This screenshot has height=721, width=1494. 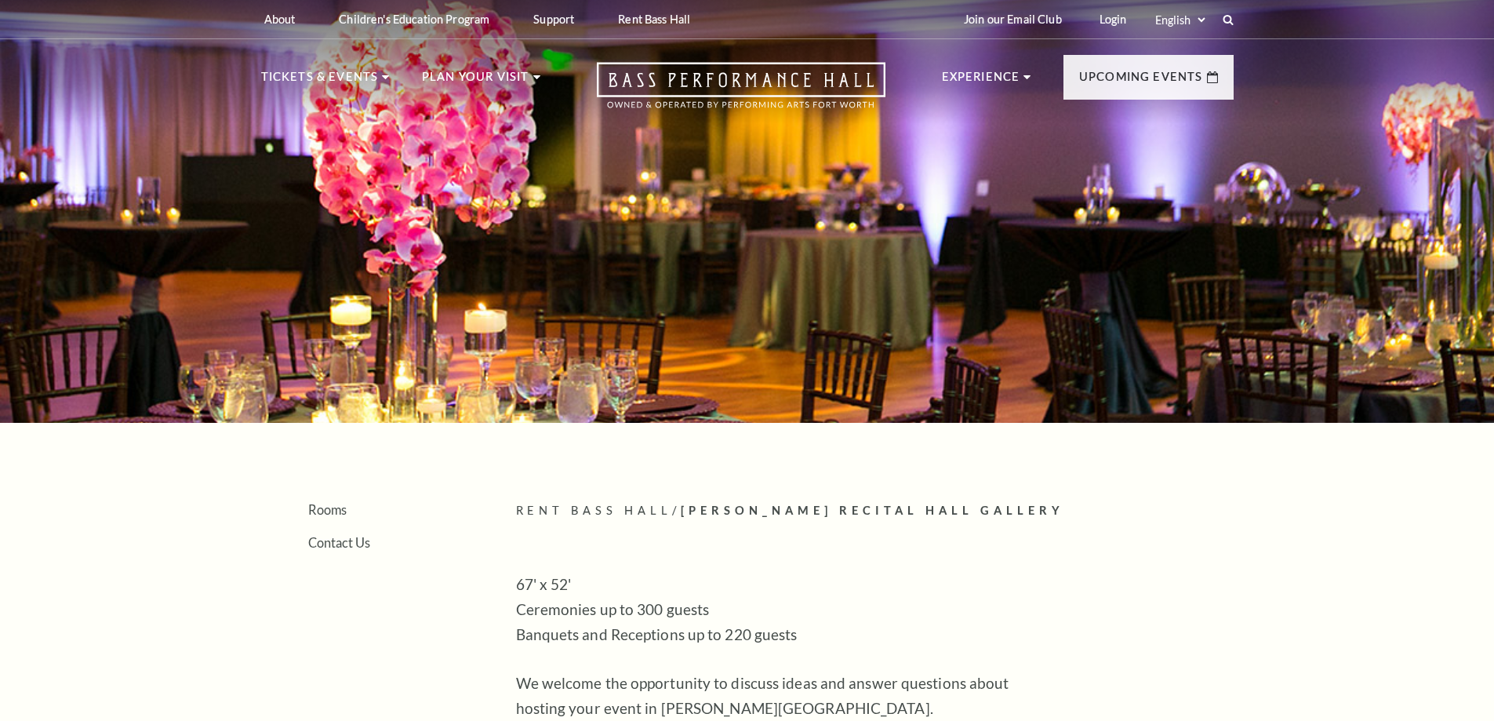 What do you see at coordinates (554, 19) in the screenshot?
I see `p: Support` at bounding box center [554, 19].